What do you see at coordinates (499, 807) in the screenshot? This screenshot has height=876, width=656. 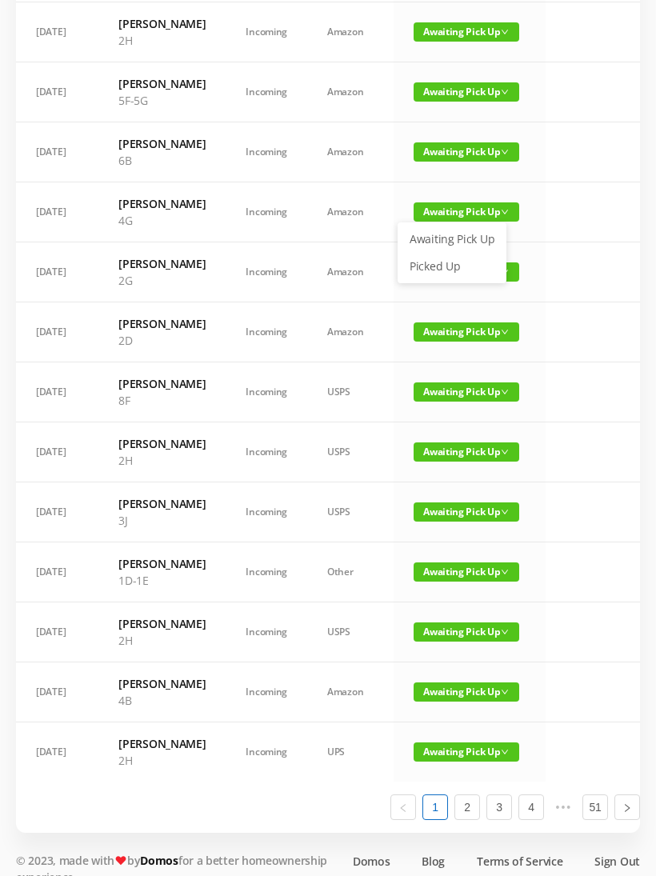 I see `li: 3` at bounding box center [499, 807].